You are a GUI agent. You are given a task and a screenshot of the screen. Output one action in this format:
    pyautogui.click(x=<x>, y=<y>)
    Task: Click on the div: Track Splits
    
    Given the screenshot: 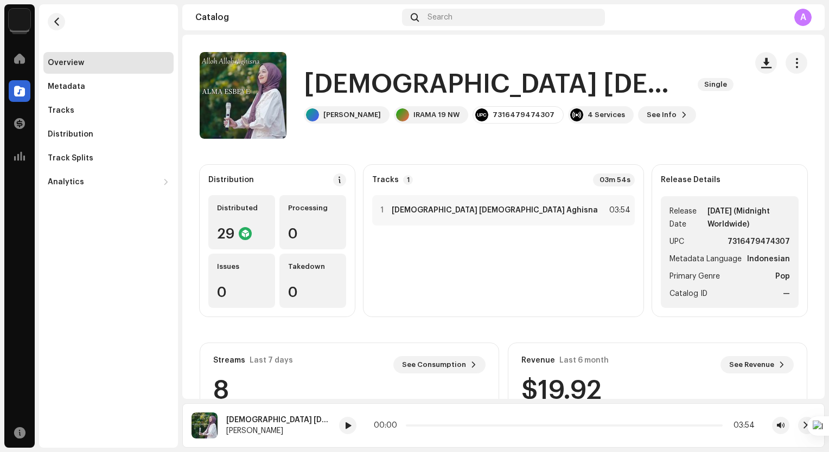 What is the action you would take?
    pyautogui.click(x=70, y=158)
    